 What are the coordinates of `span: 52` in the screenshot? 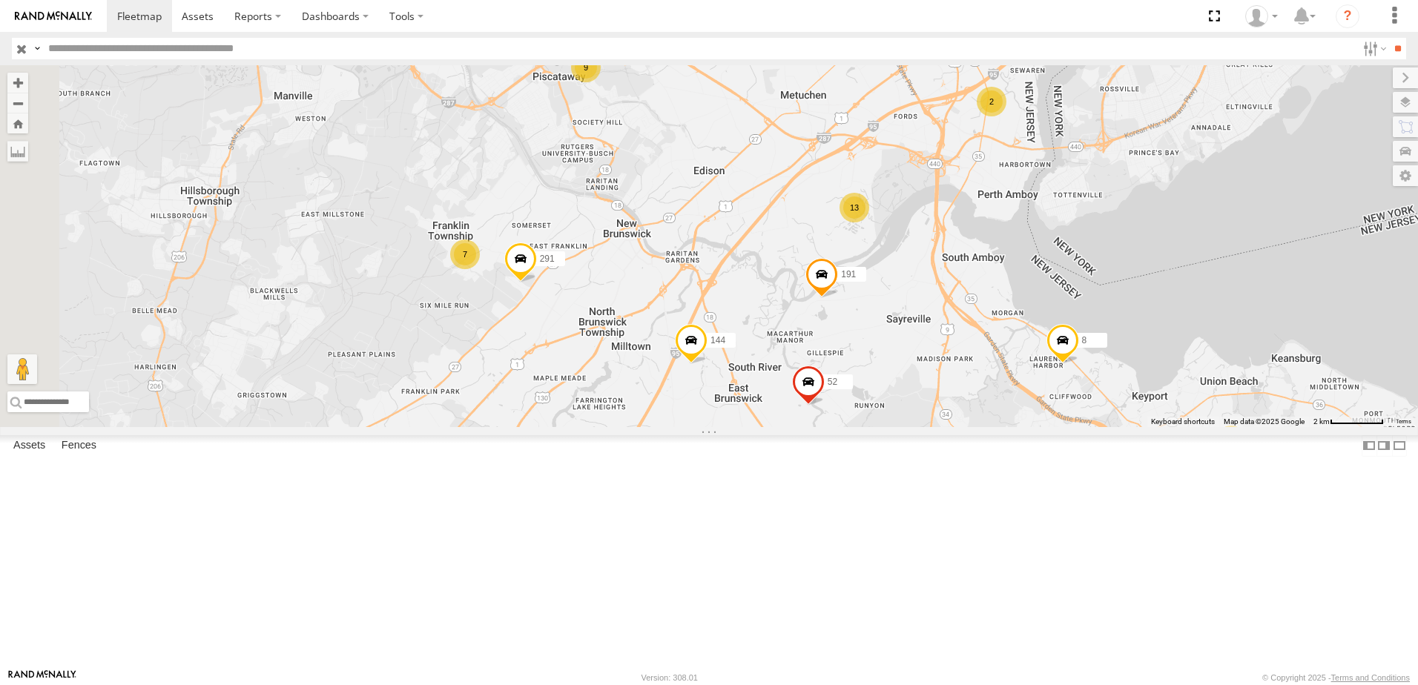 It's located at (832, 382).